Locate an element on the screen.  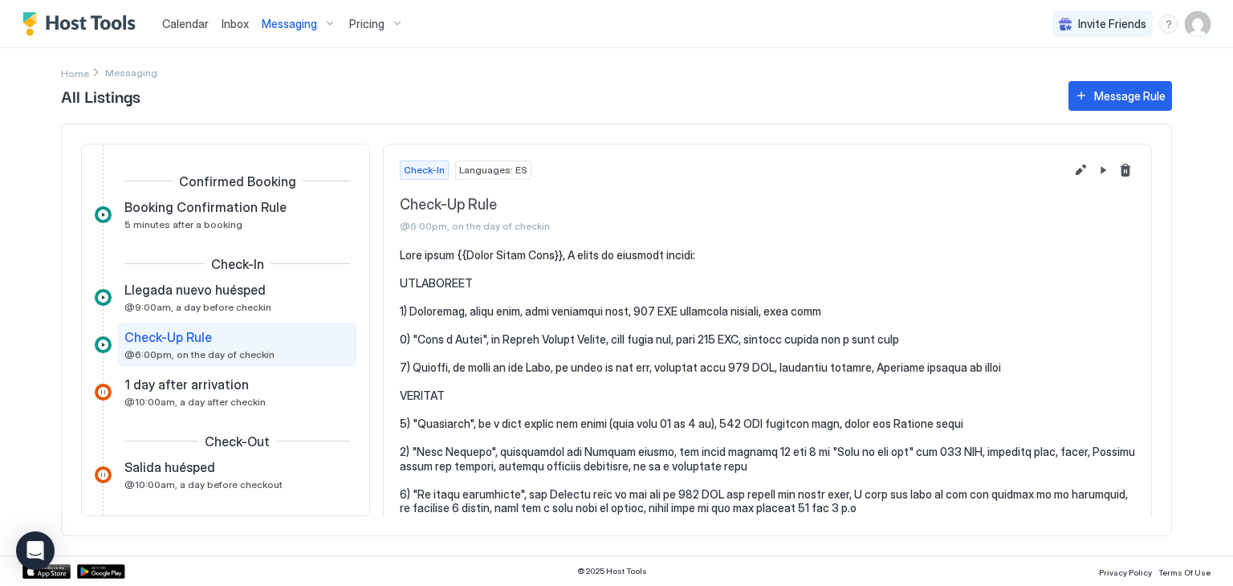
a: Terms Of Use is located at coordinates (1184, 571).